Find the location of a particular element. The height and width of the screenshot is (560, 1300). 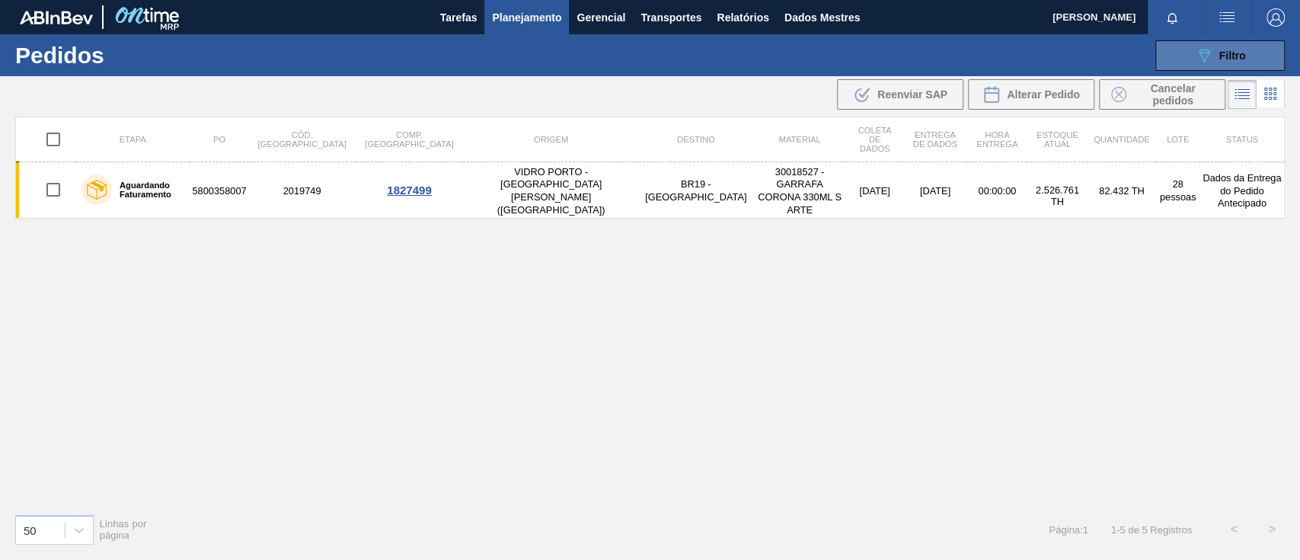

div: Cancelar Pedidos em Massa is located at coordinates (1162, 94).